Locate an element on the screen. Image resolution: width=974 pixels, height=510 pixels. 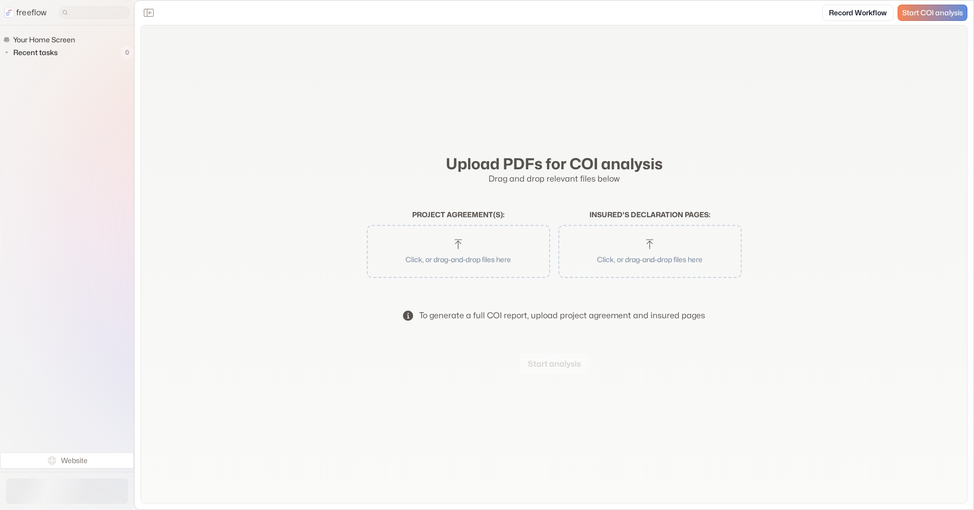
span: Your Home Screen is located at coordinates (44, 40).